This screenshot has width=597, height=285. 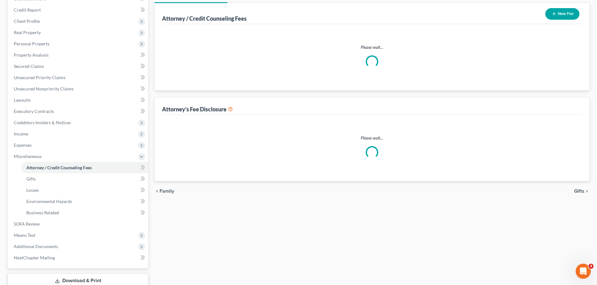 I want to click on span: Business Related, so click(x=43, y=213).